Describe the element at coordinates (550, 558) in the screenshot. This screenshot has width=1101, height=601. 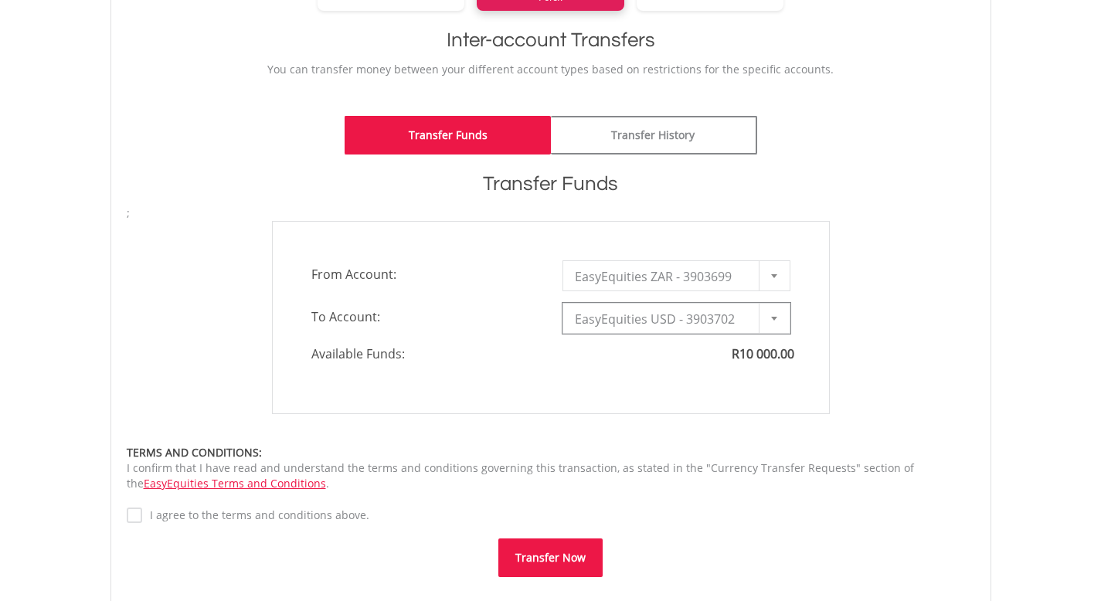
I see `button: Transfer Now` at that location.